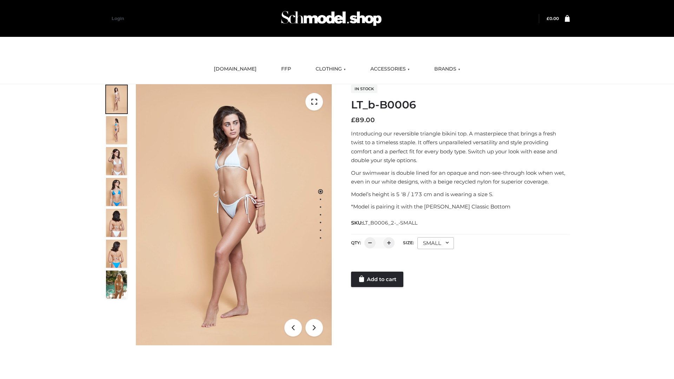 The image size is (674, 379). Describe the element at coordinates (117, 223) in the screenshot. I see `img: ArielClassicBikiniTop_CloudNine_AzureSky_OW114ECO_7-scaled.jpg` at that location.